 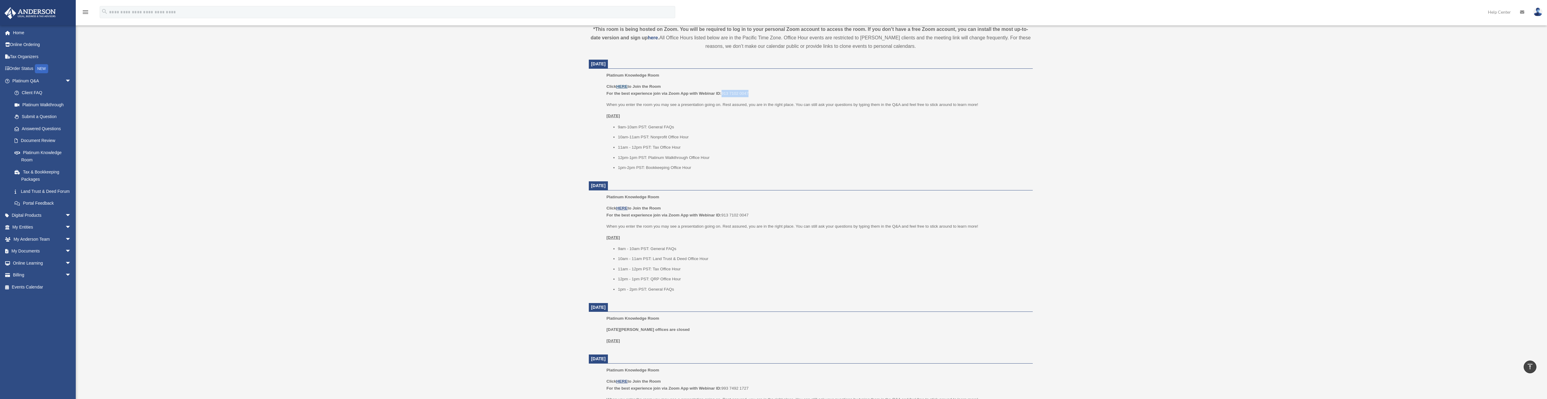 What do you see at coordinates (43, 156) in the screenshot?
I see `a: Platinum Knowledge Room` at bounding box center [43, 156].